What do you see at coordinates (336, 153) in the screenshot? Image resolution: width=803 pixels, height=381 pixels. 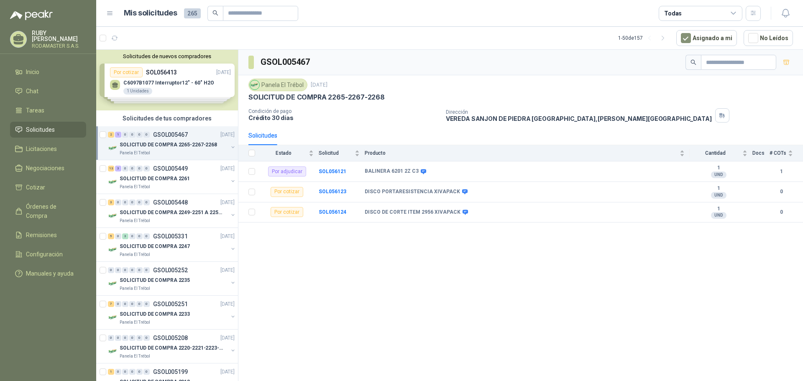 I see `span: Solicitud` at bounding box center [336, 153].